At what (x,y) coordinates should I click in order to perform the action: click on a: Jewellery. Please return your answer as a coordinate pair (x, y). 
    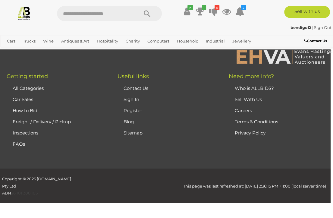
    Looking at the image, I should click on (242, 41).